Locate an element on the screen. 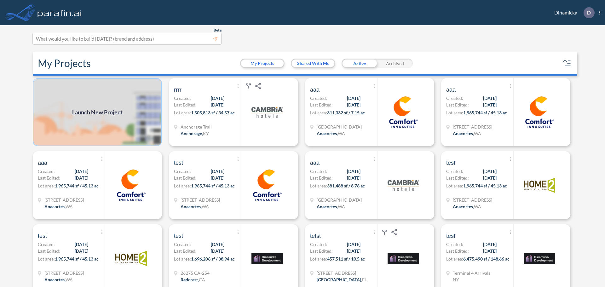  span: FL is located at coordinates (364, 280).